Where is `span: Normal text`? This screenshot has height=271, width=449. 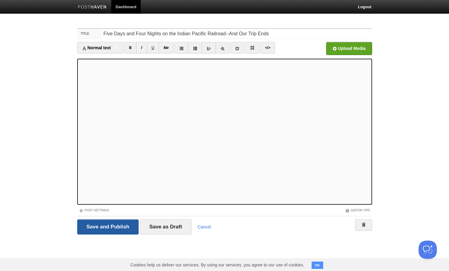
span: Normal text is located at coordinates (96, 48).